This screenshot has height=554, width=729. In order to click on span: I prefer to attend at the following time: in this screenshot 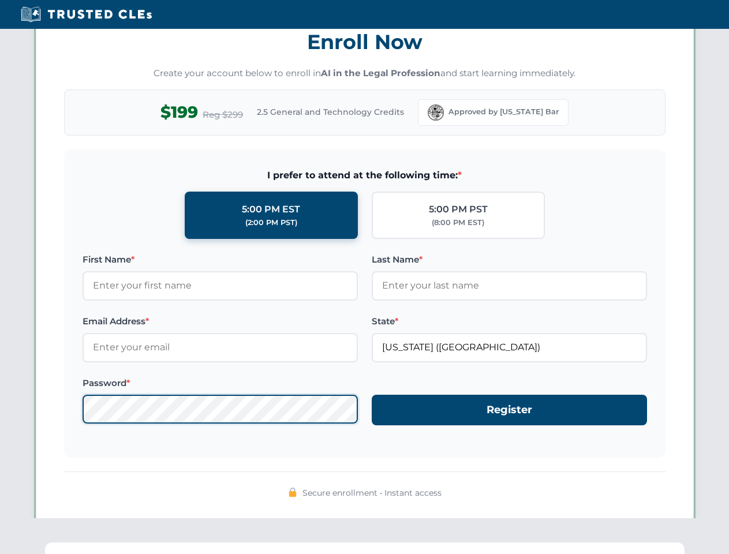, I will do `click(365, 176)`.